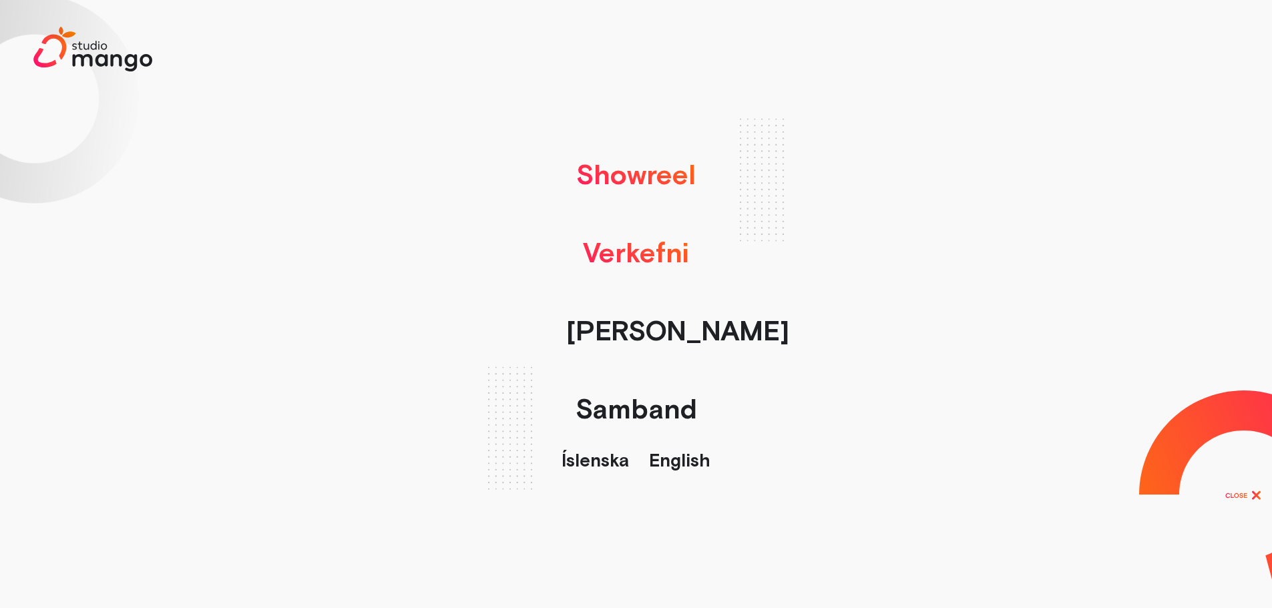 The width and height of the screenshot is (1272, 608). What do you see at coordinates (1244, 495) in the screenshot?
I see `div: menu` at bounding box center [1244, 495].